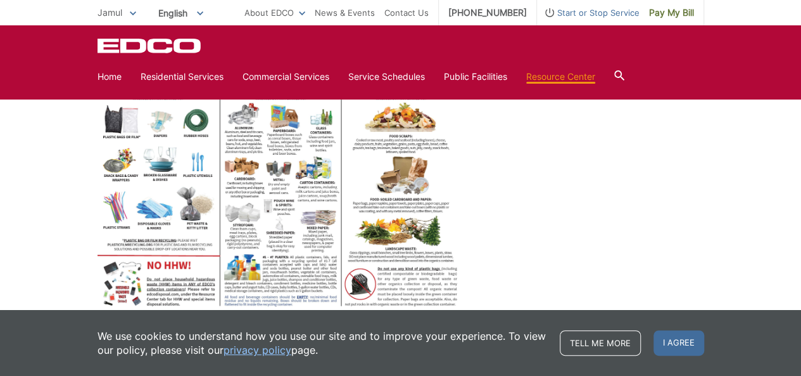 The height and width of the screenshot is (376, 801). I want to click on a: Commercial Services, so click(286, 77).